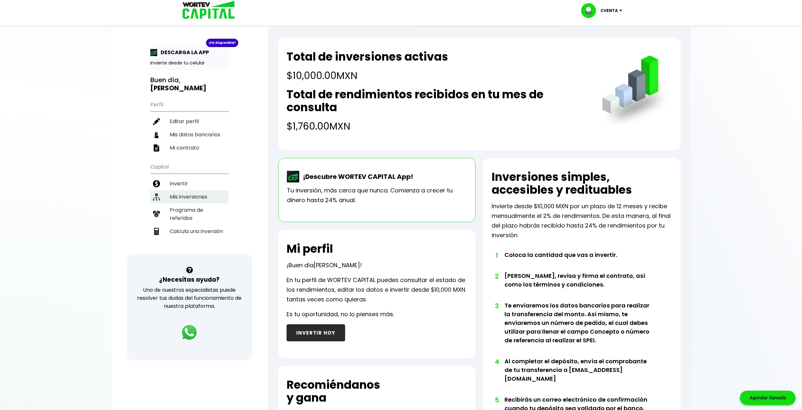  Describe the element at coordinates (579, 328) in the screenshot. I see `li: Te enviaremos los datos bancarios para realizar la transferencia del monto. Así mismo, te enviare...` at that location.